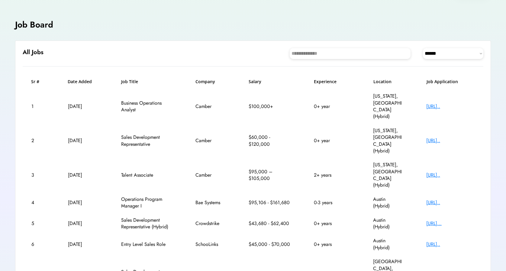  I want to click on h6: Date Added, so click(83, 82).